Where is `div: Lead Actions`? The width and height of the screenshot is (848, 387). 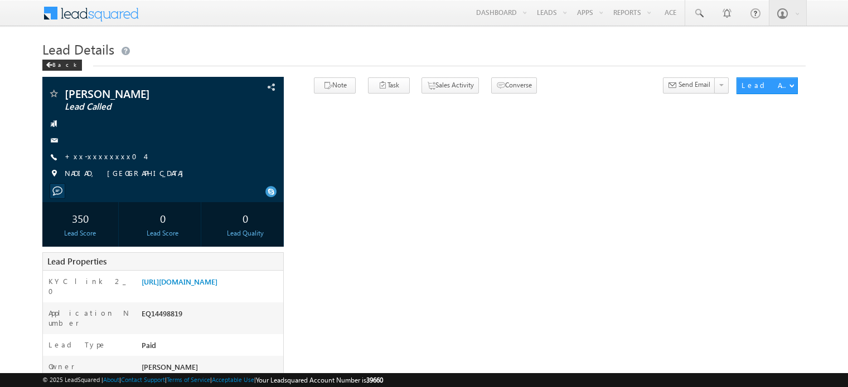
div: Lead Actions is located at coordinates (765, 85).